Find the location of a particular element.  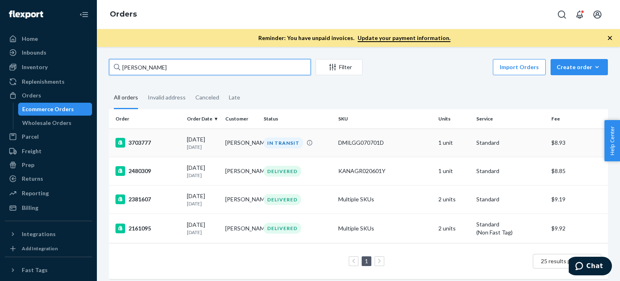

div: Billing is located at coordinates (30, 207).